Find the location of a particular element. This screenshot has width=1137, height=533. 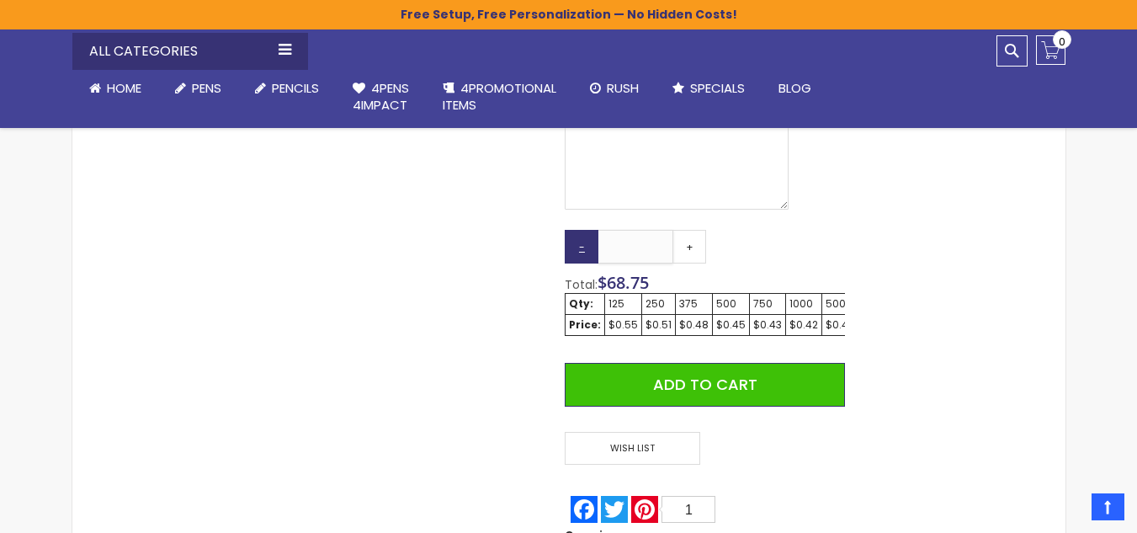

button: Add to Cart is located at coordinates (704, 385).